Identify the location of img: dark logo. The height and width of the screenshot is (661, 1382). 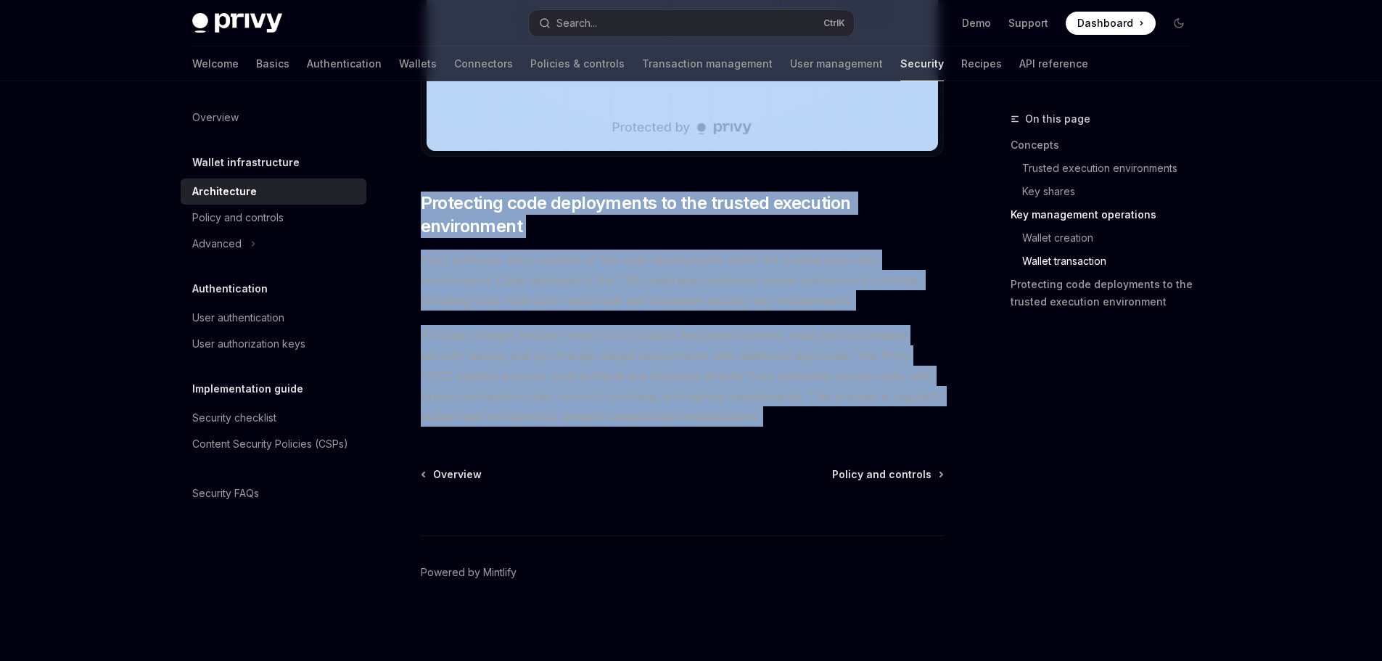
(237, 23).